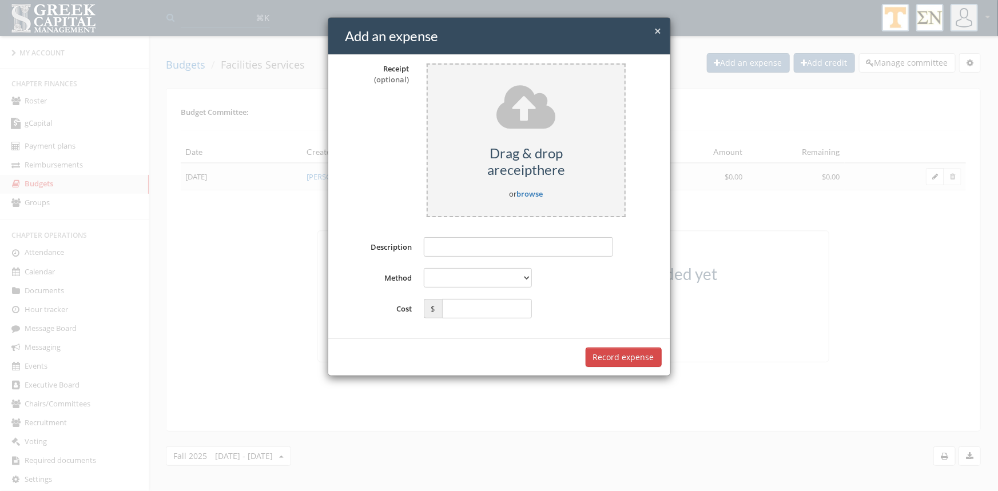  What do you see at coordinates (392, 80) in the screenshot?
I see `span: (optional)` at bounding box center [392, 80].